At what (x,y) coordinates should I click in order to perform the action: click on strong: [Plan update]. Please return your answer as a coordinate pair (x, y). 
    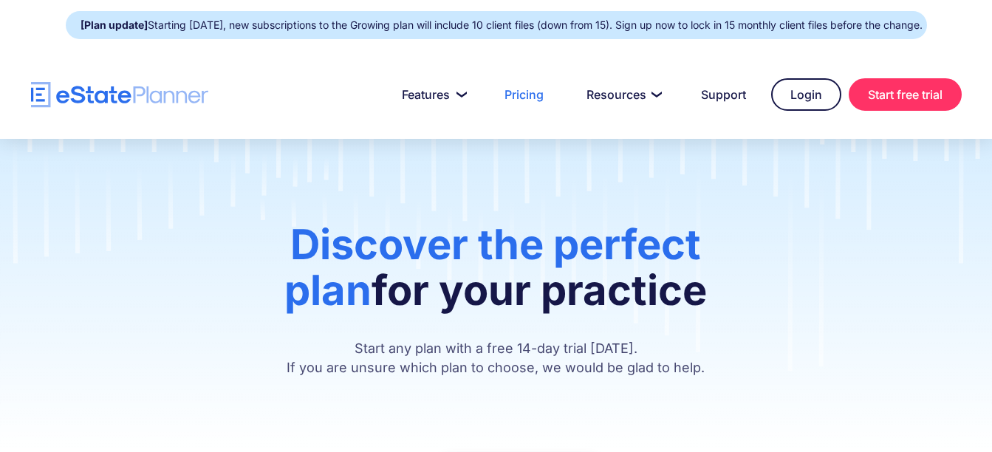
    Looking at the image, I should click on (114, 24).